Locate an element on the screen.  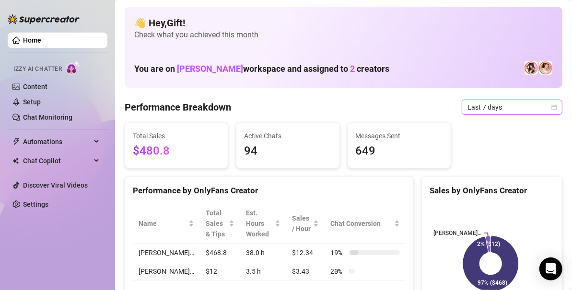
span: 94 is located at coordinates (287, 151).